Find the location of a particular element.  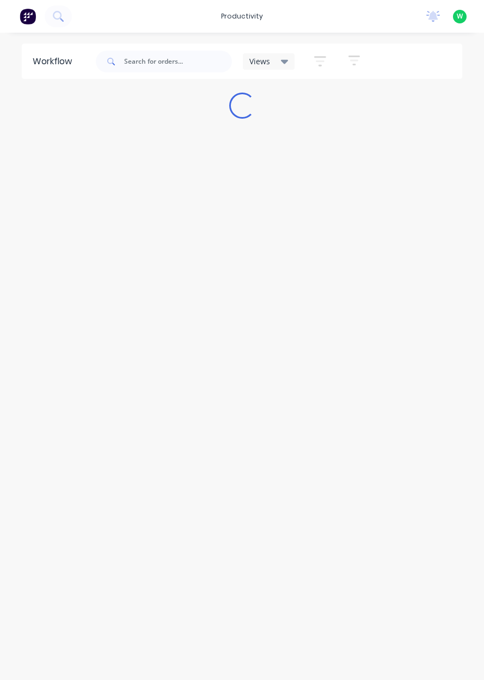

input: Search for orders... is located at coordinates (178, 62).